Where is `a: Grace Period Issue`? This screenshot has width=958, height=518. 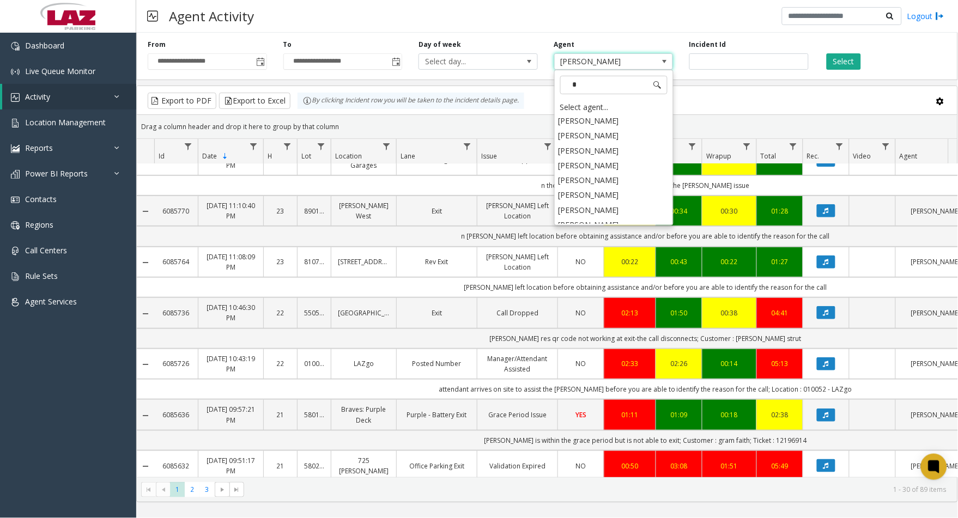 a: Grace Period Issue is located at coordinates (517, 415).